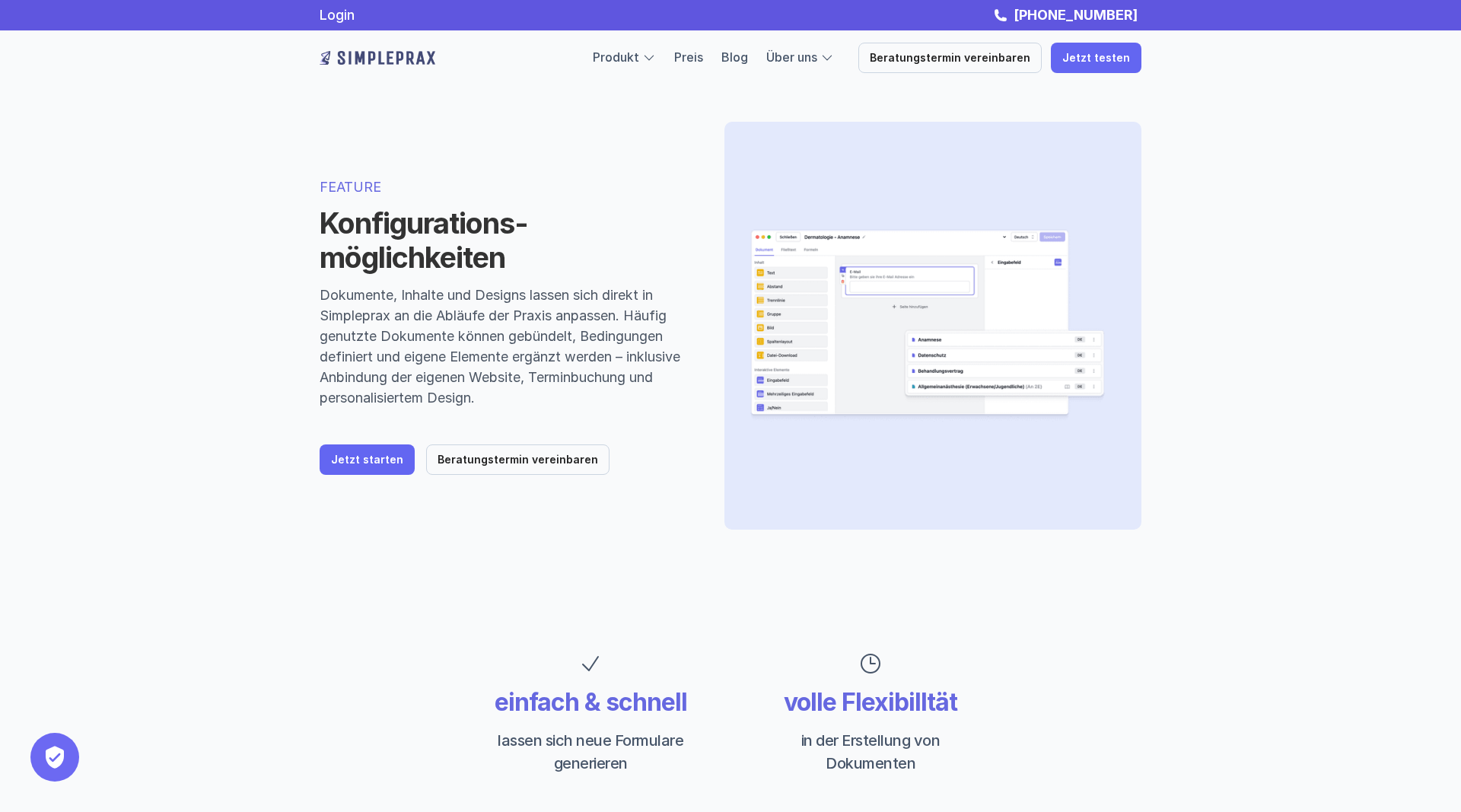 Image resolution: width=1461 pixels, height=812 pixels. Describe the element at coordinates (616, 57) in the screenshot. I see `a: Produkt` at that location.